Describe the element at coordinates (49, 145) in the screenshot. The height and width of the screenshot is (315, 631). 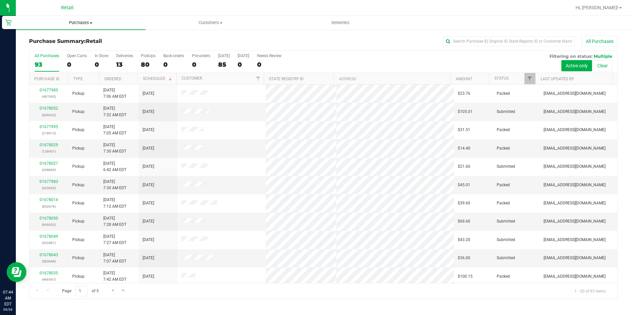
I see `a: 01678029` at that location.